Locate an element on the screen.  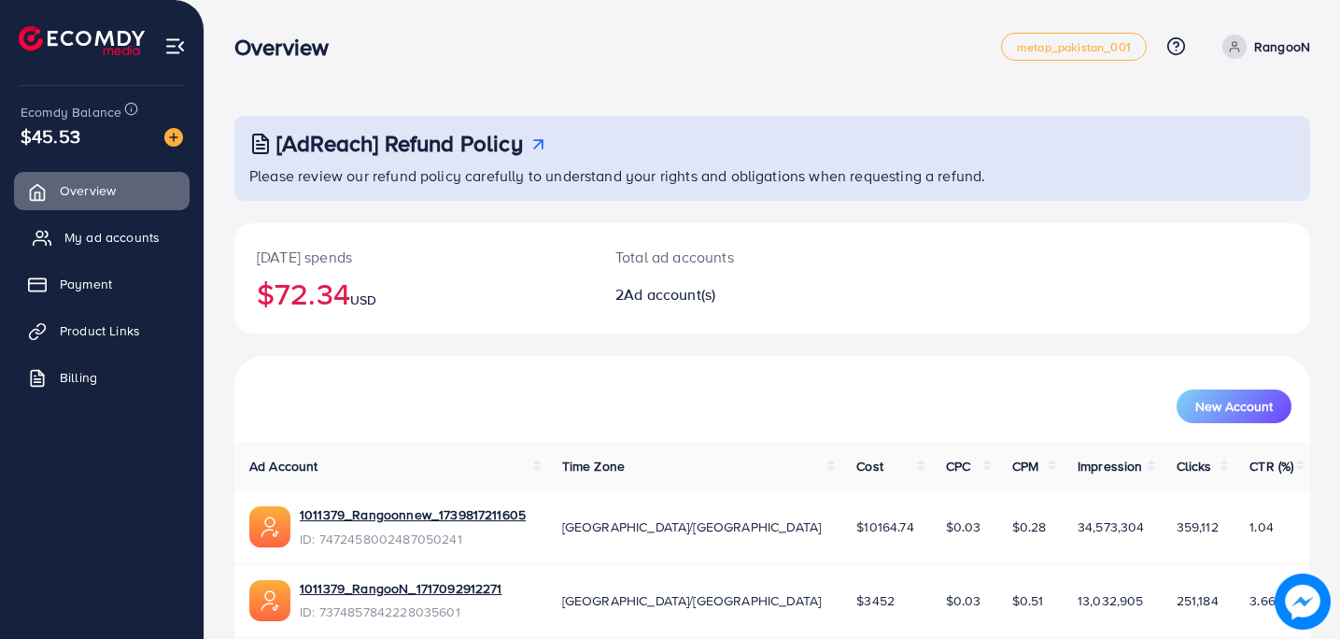
a: Overview is located at coordinates (102, 190).